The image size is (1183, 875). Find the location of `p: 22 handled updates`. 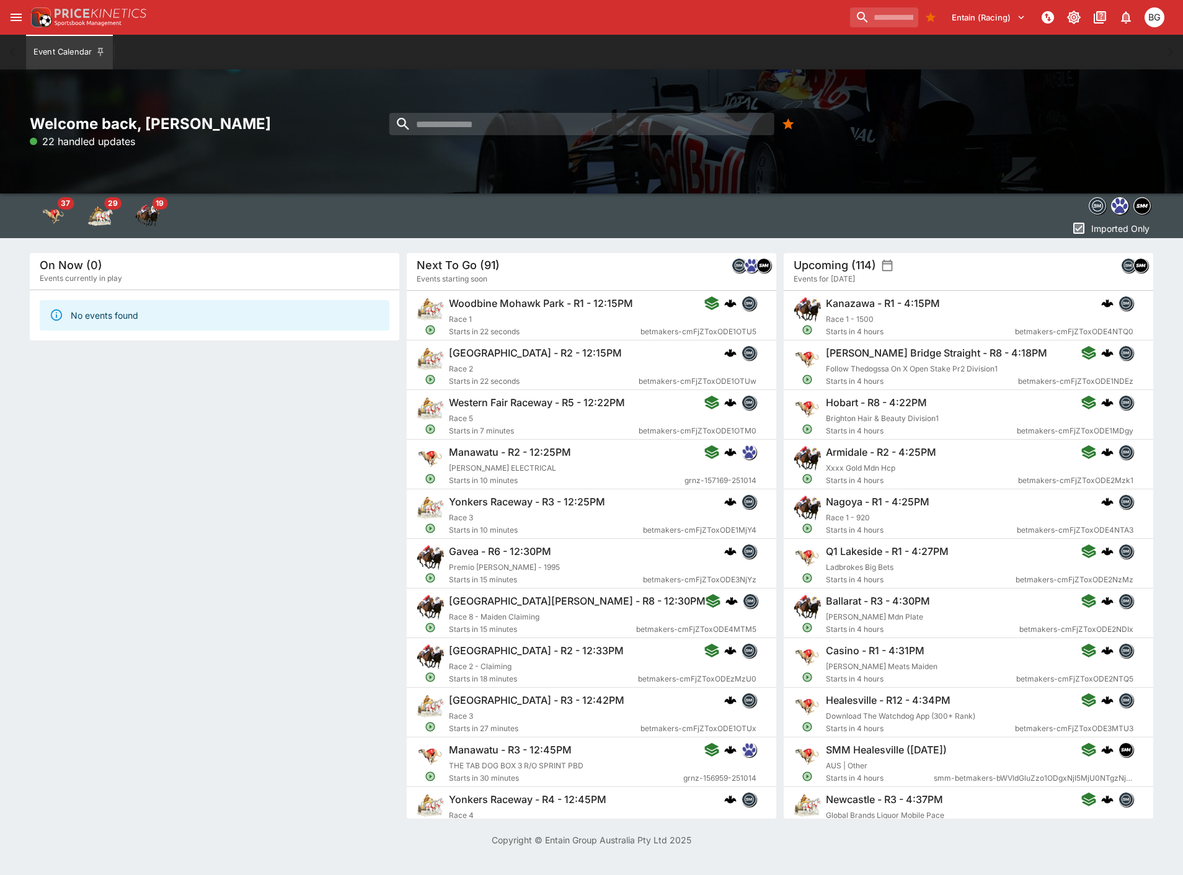

p: 22 handled updates is located at coordinates (82, 141).